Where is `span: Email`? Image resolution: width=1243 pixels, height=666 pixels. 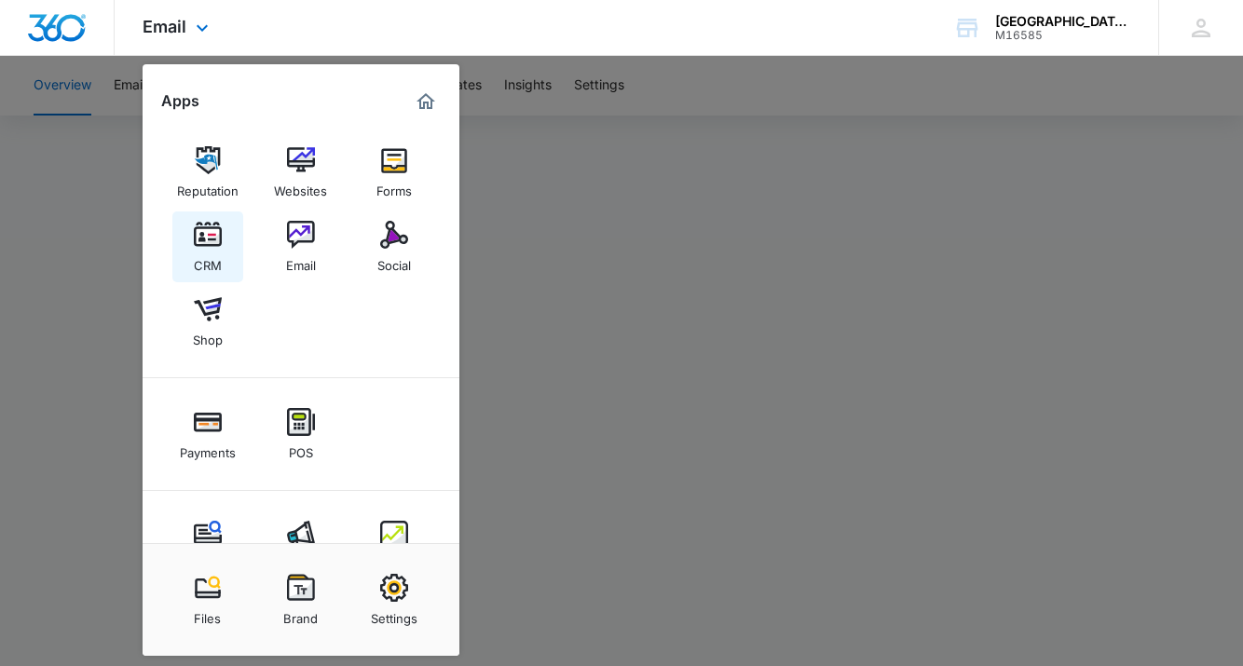
span: Email is located at coordinates (164, 26).